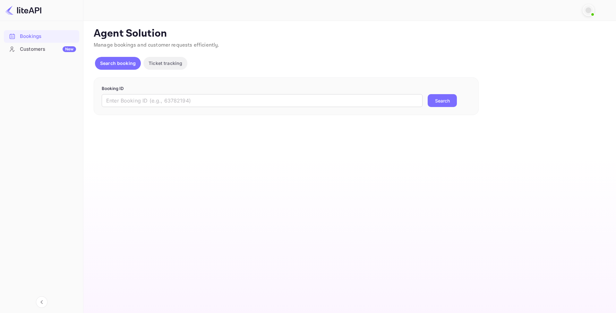 This screenshot has width=616, height=313. Describe the element at coordinates (442, 100) in the screenshot. I see `button: Search` at that location.